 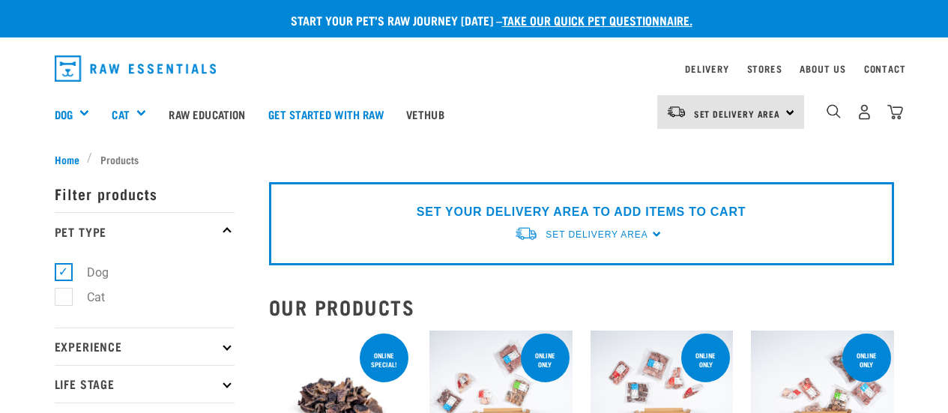 I want to click on h2: Our Products, so click(x=582, y=307).